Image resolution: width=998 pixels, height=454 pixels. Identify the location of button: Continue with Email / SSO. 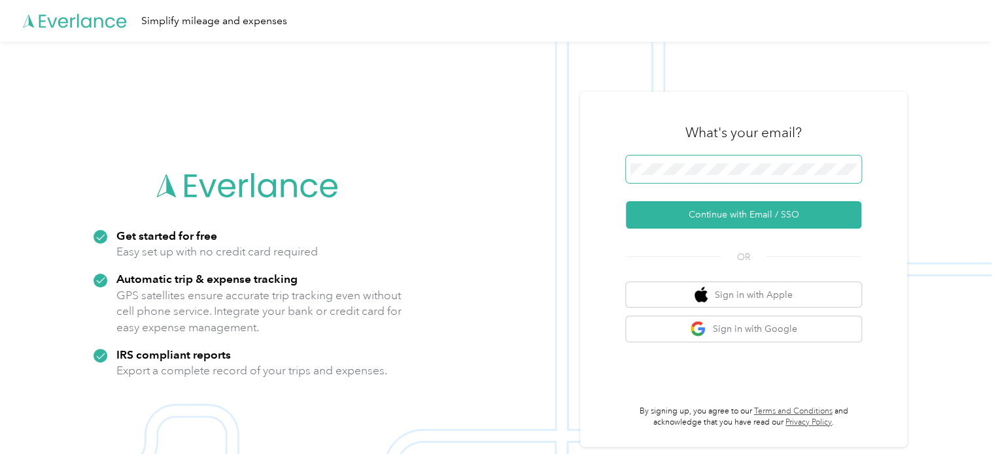
(743, 215).